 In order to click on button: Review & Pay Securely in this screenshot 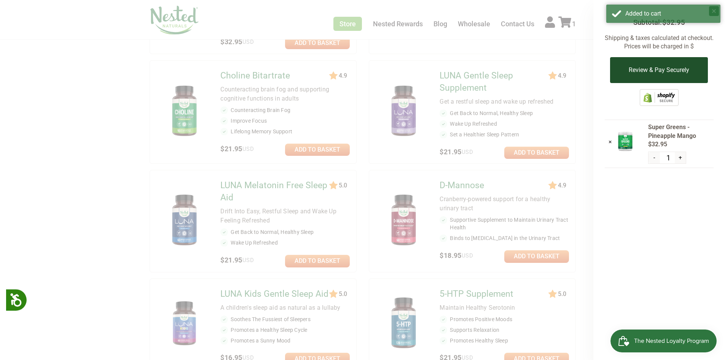, I will do `click(659, 70)`.